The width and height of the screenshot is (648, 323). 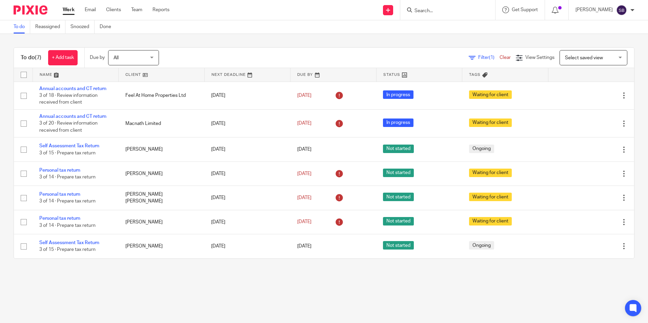 I want to click on h1: To do, so click(x=31, y=58).